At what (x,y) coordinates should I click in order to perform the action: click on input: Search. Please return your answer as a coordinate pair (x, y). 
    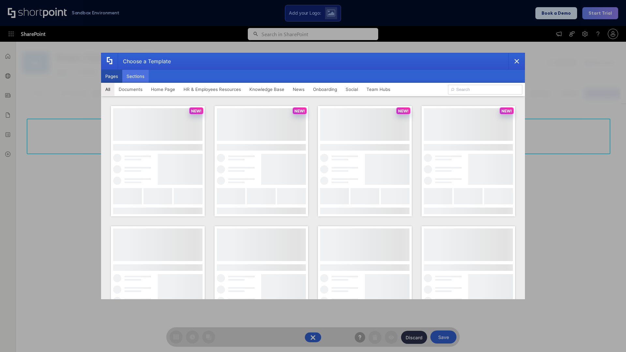
    Looking at the image, I should click on (485, 90).